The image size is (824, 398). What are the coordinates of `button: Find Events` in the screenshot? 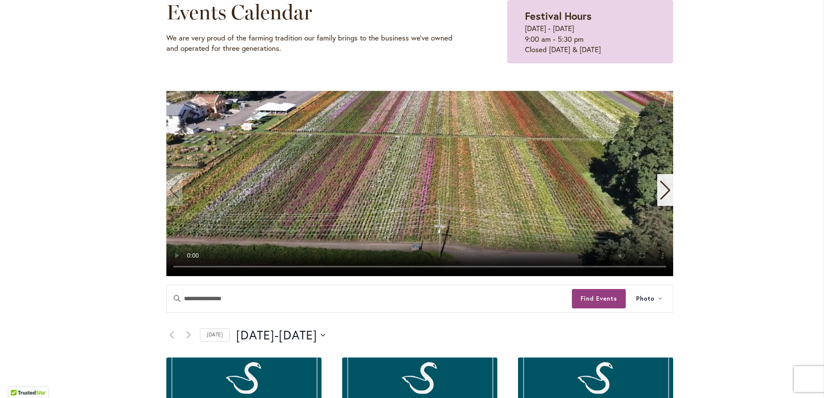 It's located at (598, 299).